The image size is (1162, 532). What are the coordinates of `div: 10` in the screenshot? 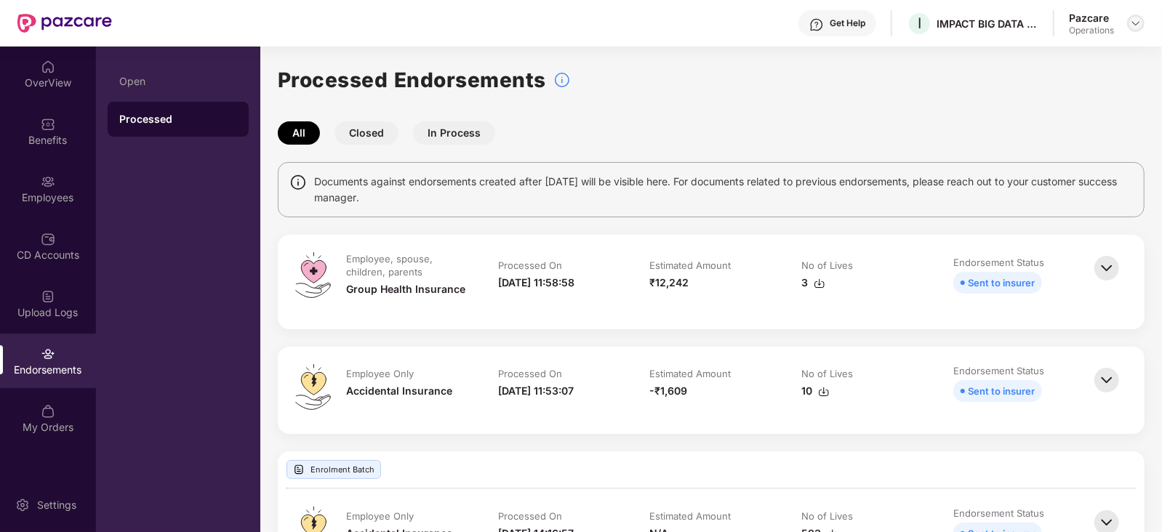 It's located at (815, 391).